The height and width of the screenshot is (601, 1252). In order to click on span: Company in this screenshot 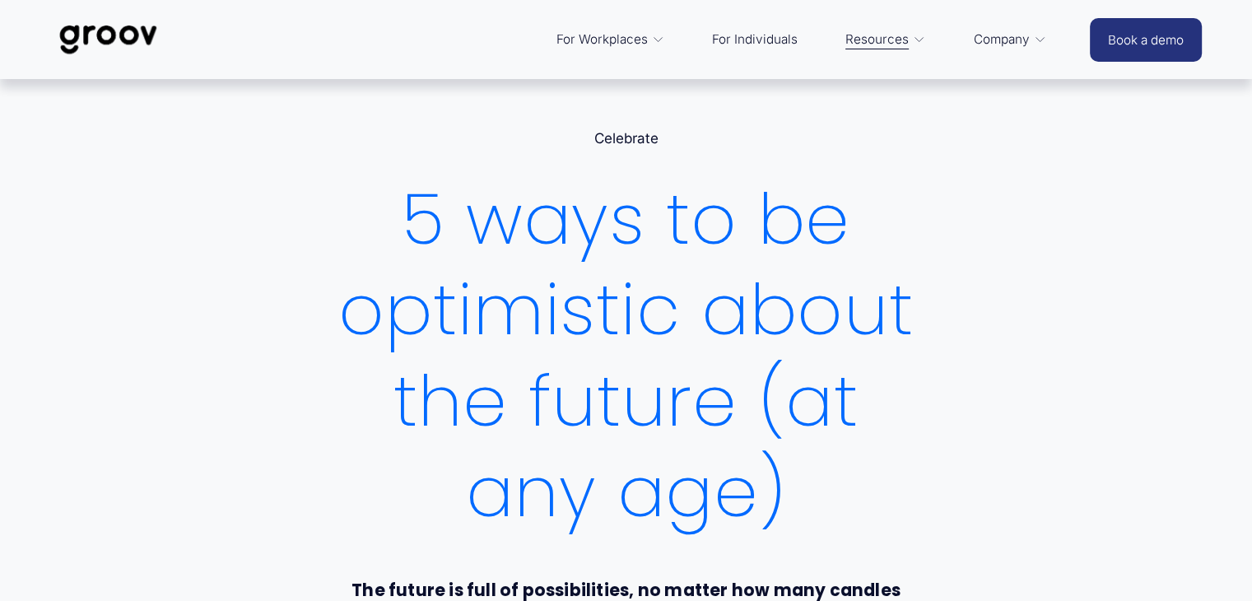, I will do `click(1002, 40)`.